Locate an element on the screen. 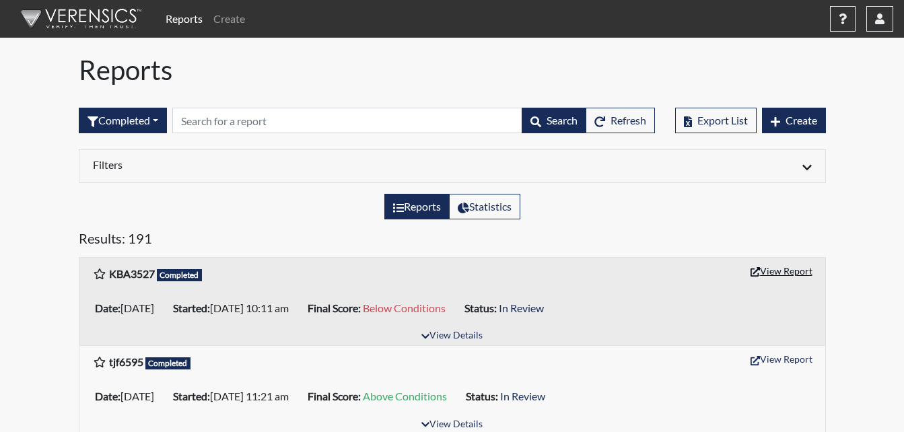 This screenshot has width=904, height=432. div: Click to expand/collapse filters is located at coordinates (452, 166).